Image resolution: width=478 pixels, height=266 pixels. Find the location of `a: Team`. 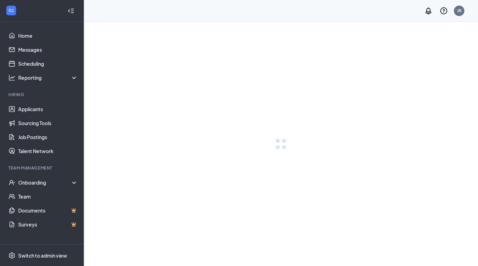

a: Team is located at coordinates (48, 196).